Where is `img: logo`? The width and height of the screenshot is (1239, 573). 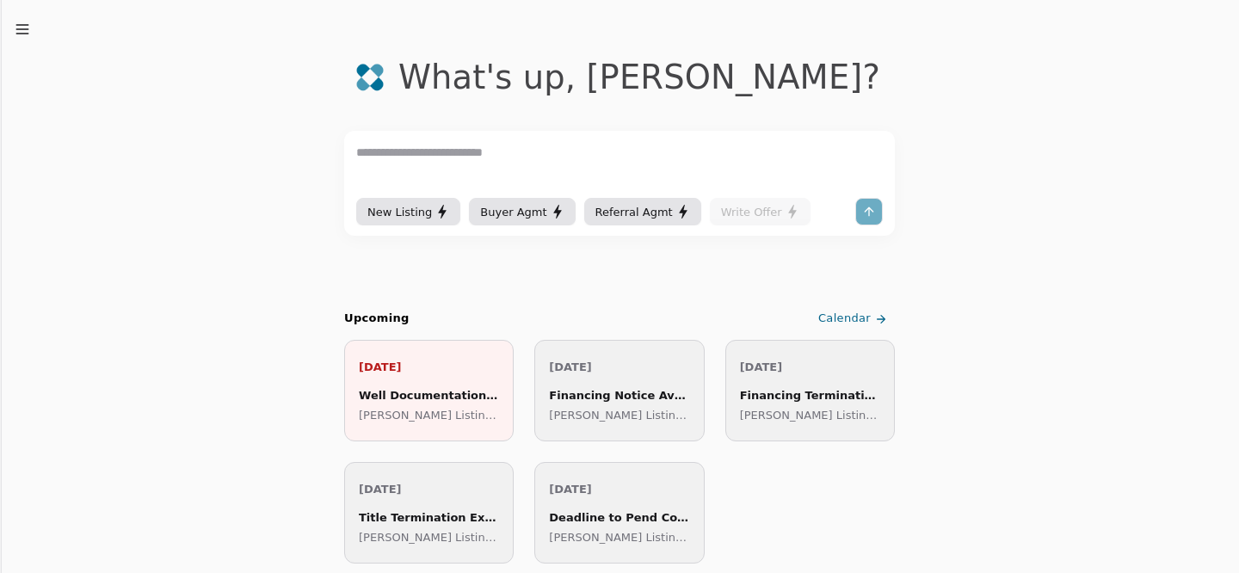
img: logo is located at coordinates (370, 77).